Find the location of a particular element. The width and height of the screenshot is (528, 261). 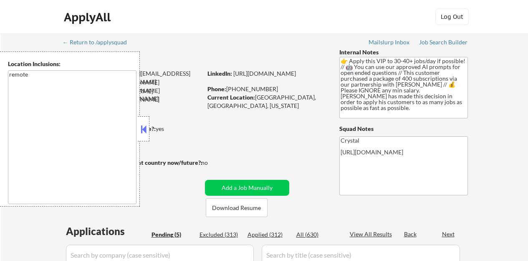

div: Job Search Builder is located at coordinates (444, 42).